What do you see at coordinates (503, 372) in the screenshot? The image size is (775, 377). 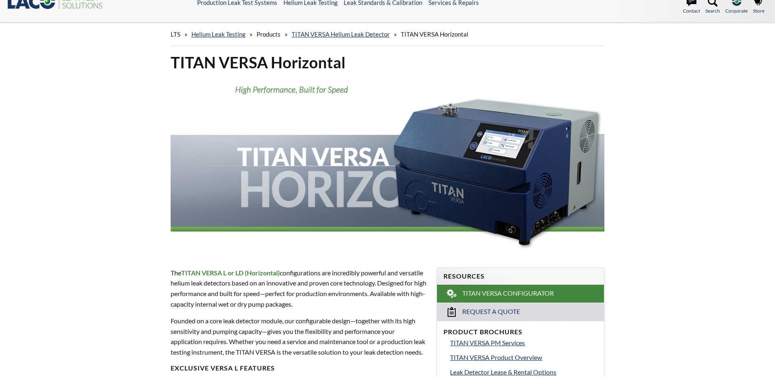 I see `span: Leak Detector Lease & Rental Options` at bounding box center [503, 372].